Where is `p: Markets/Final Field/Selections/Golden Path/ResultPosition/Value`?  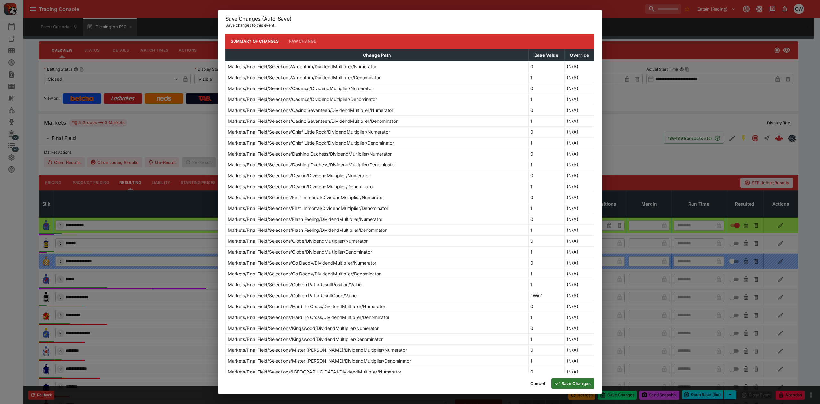 p: Markets/Final Field/Selections/Golden Path/ResultPosition/Value is located at coordinates (295, 284).